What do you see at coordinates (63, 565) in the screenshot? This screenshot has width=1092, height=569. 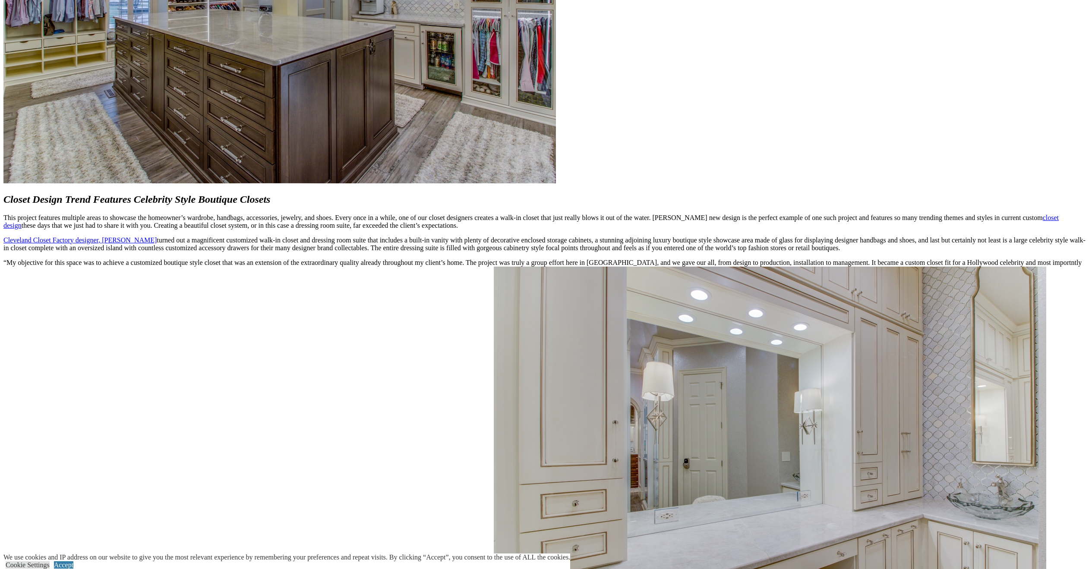 I see `a: Accept` at bounding box center [63, 565].